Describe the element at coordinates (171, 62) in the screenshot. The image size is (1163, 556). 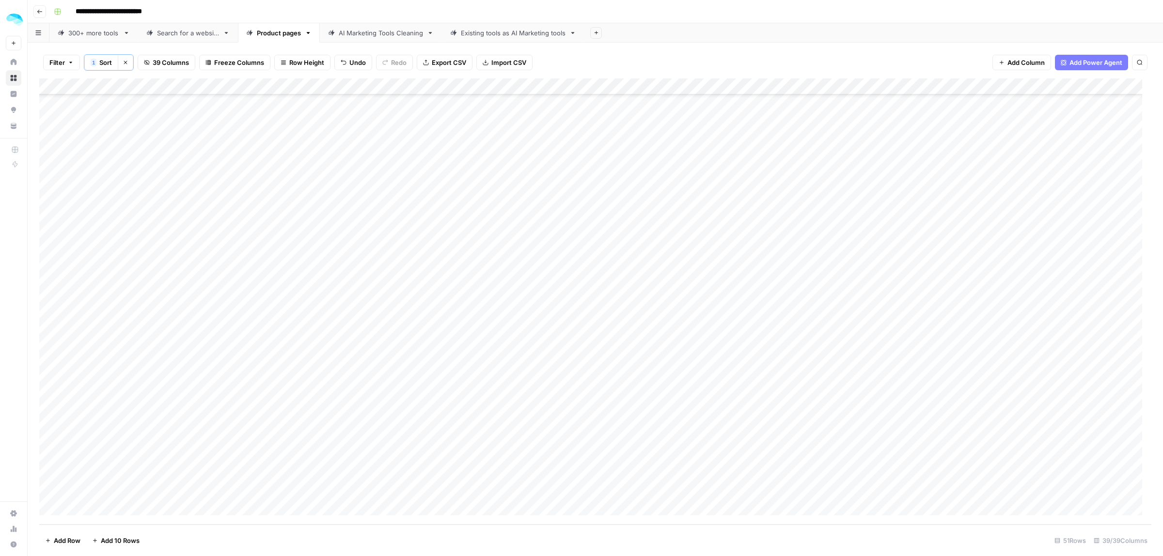
I see `span: 39 Columns` at that location.